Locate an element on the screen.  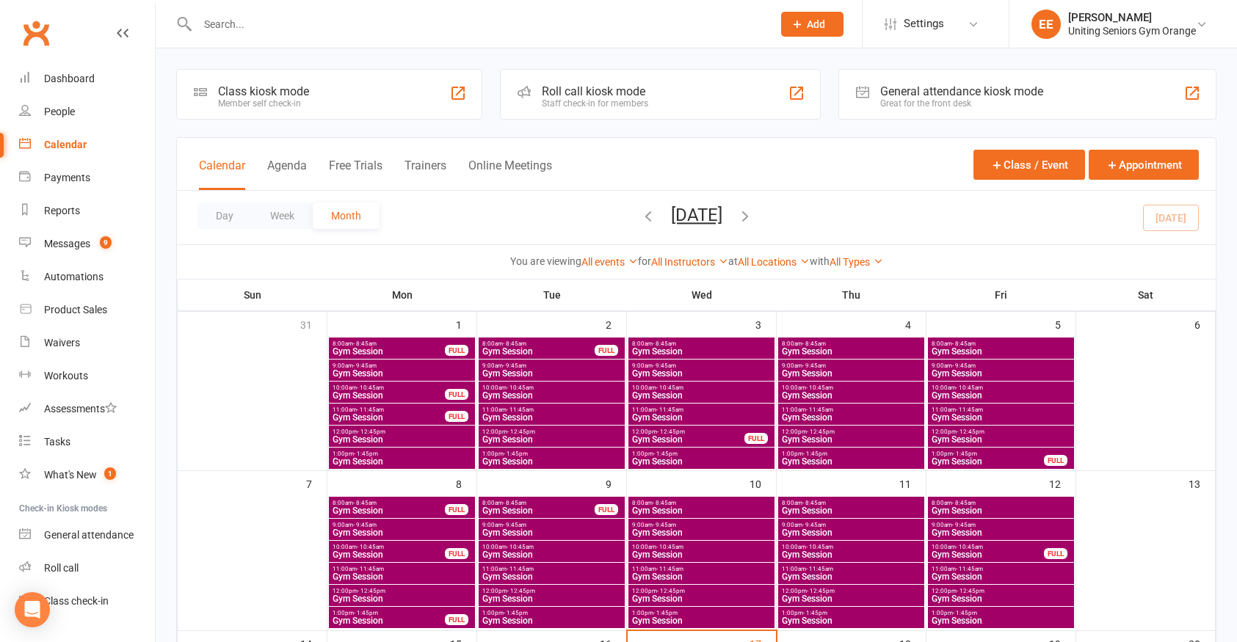
div: 1 is located at coordinates (466, 324).